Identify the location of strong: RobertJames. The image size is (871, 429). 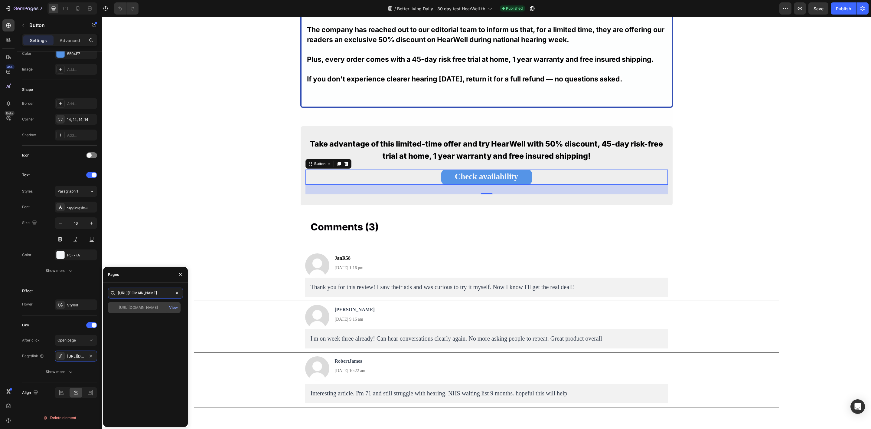
(247, 344).